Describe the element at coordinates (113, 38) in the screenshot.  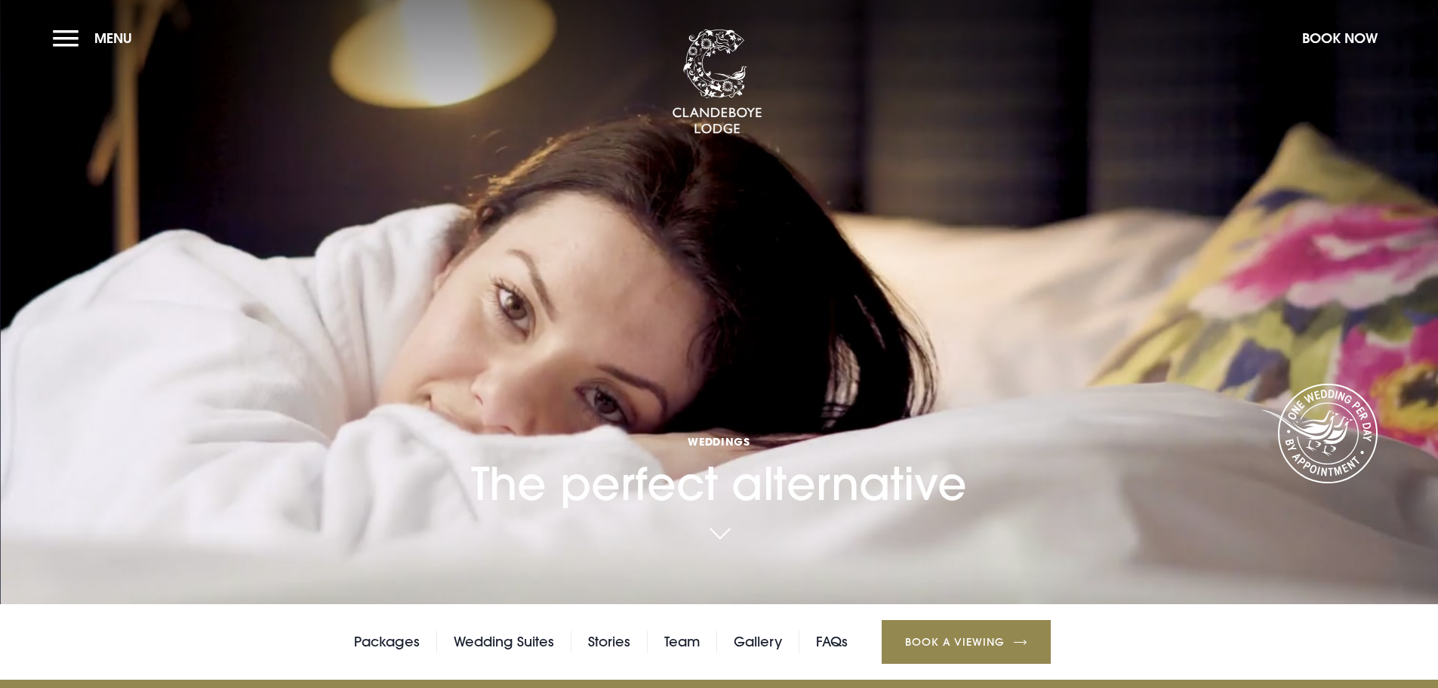
I see `span: Menu` at that location.